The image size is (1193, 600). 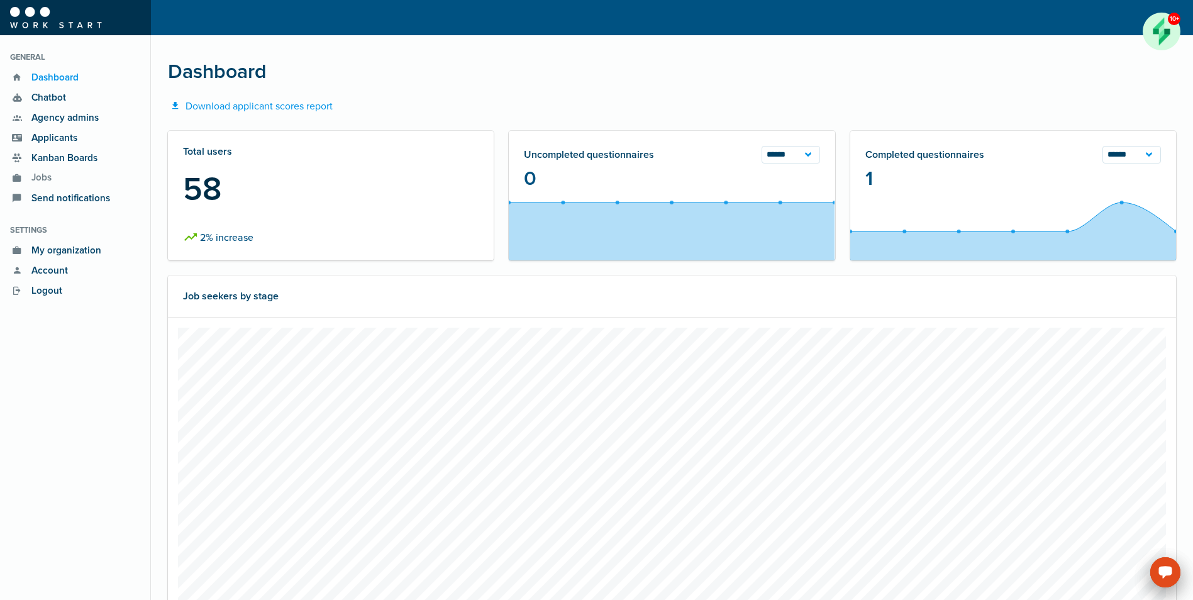 What do you see at coordinates (75, 57) in the screenshot?
I see `p: General` at bounding box center [75, 57].